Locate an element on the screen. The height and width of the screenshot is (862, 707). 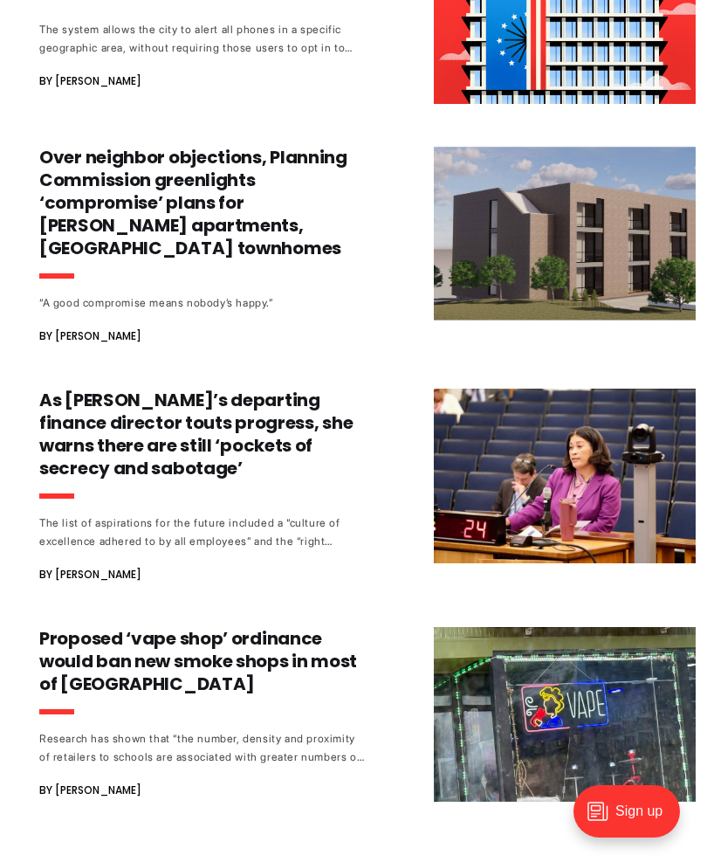
div: “A good compromise means nobody’s happy.” is located at coordinates (202, 302).